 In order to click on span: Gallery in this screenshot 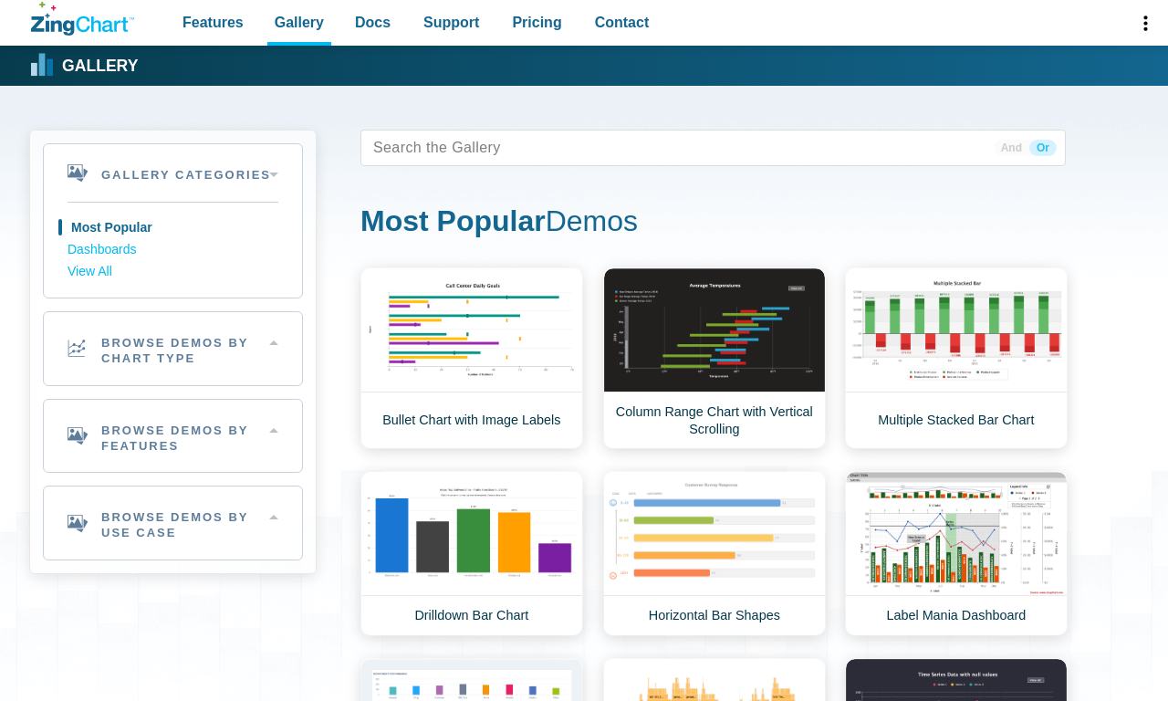, I will do `click(299, 22)`.